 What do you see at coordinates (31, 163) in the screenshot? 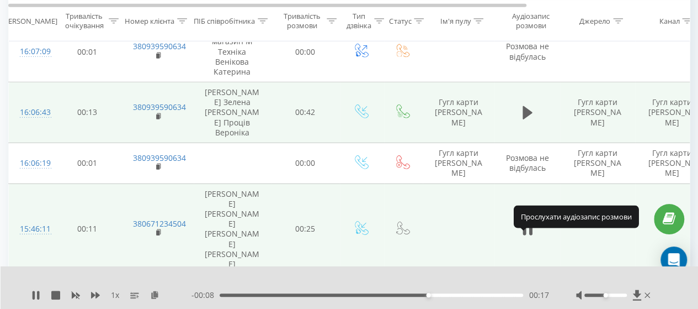
I see `div: 16:06:19` at bounding box center [31, 163].